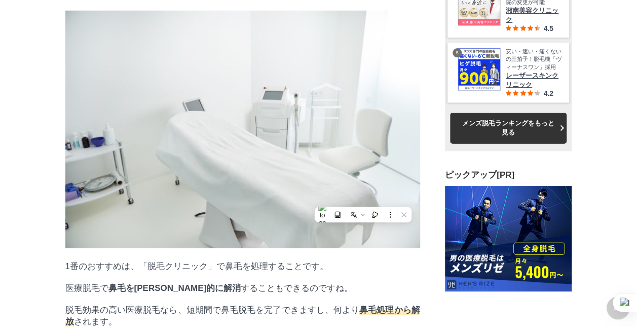 This screenshot has width=637, height=327. I want to click on span: 脱毛効果の高い医療脱毛なら、短期間で鼻毛脱毛を完了できますし、何より されます。, so click(243, 315).